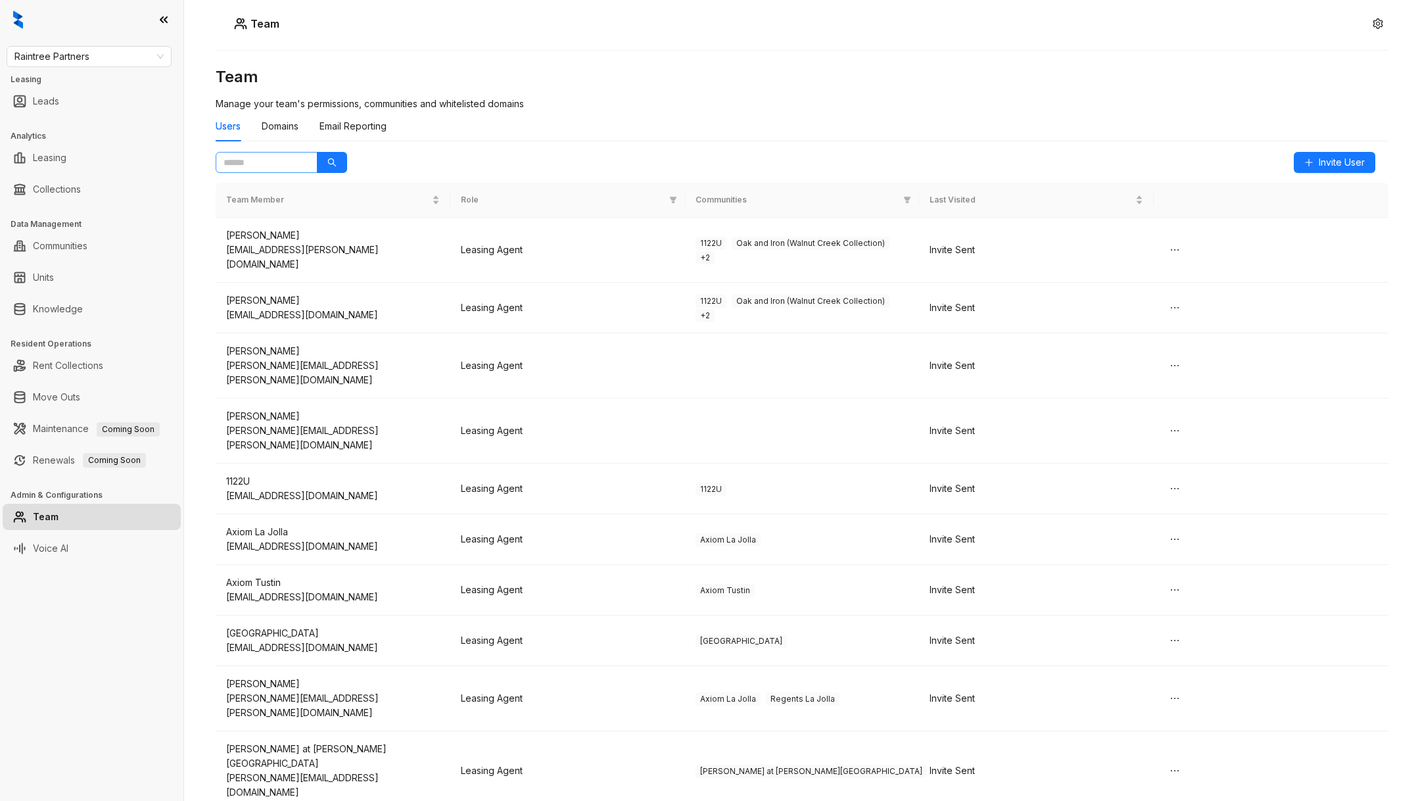 Image resolution: width=1420 pixels, height=801 pixels. Describe the element at coordinates (97, 136) in the screenshot. I see `h3: Analytics` at that location.